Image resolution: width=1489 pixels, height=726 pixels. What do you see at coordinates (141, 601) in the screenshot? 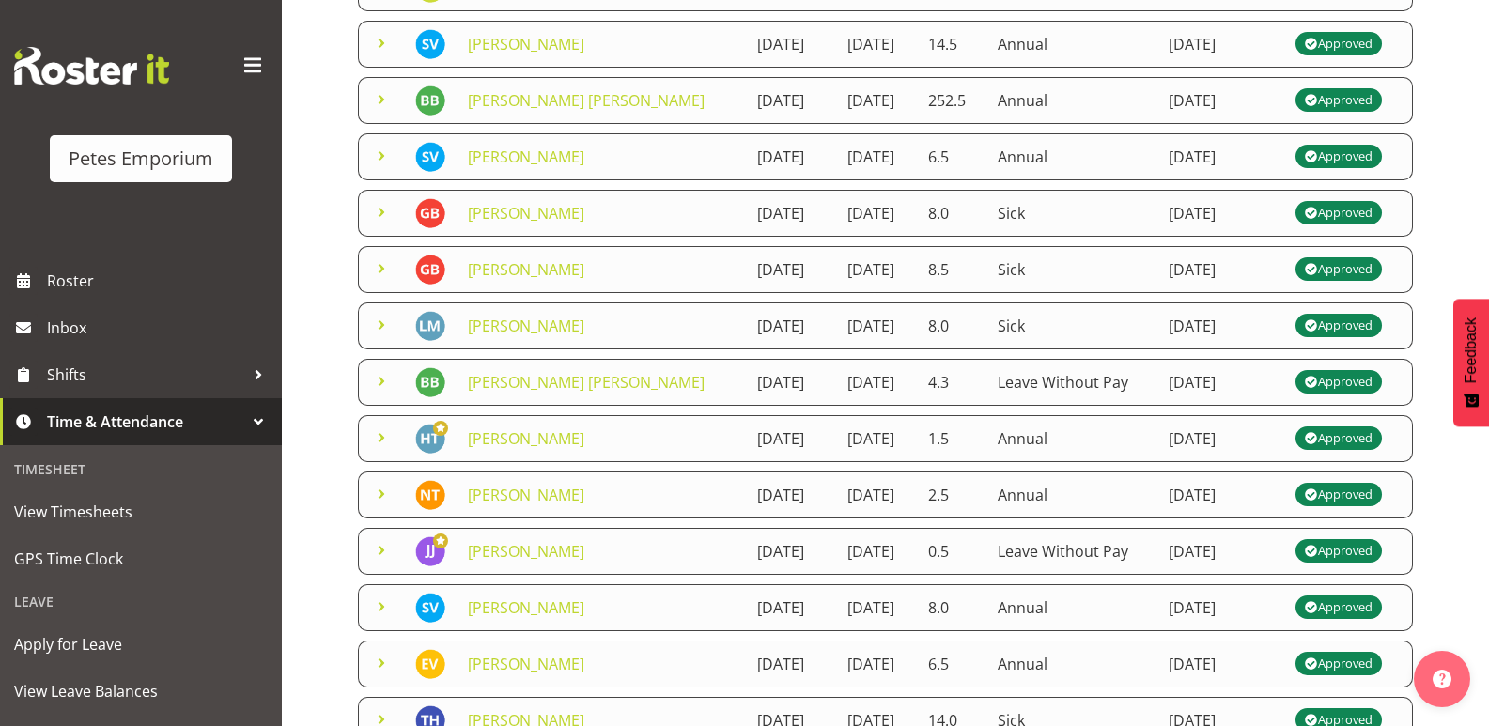
I see `div: Leave` at bounding box center [141, 601].